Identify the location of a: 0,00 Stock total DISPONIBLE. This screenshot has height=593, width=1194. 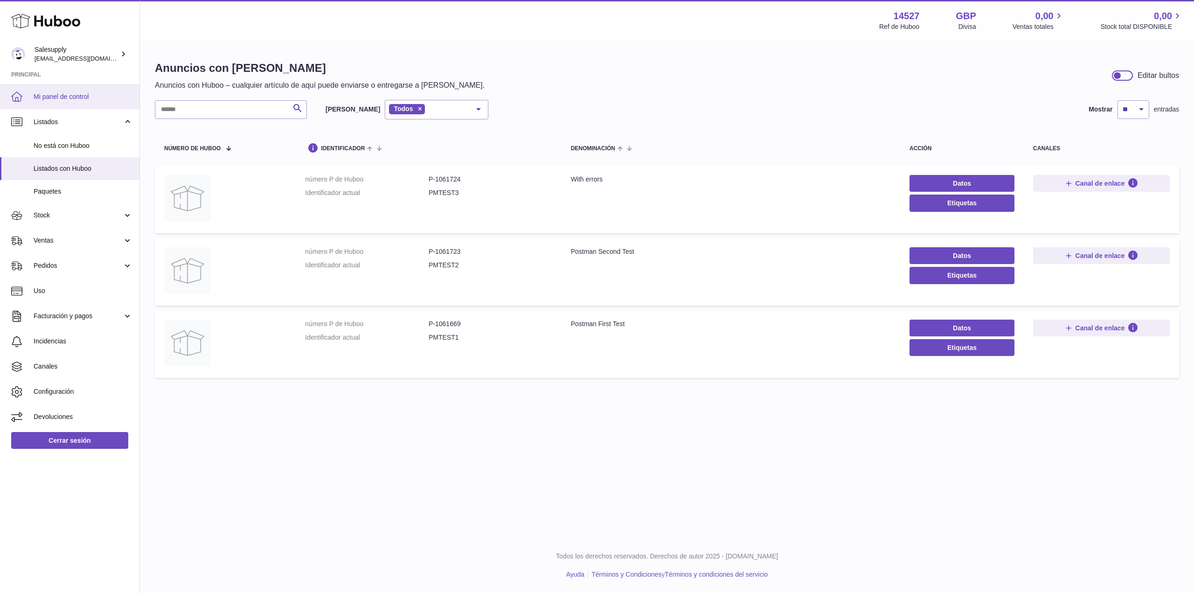
(1142, 21).